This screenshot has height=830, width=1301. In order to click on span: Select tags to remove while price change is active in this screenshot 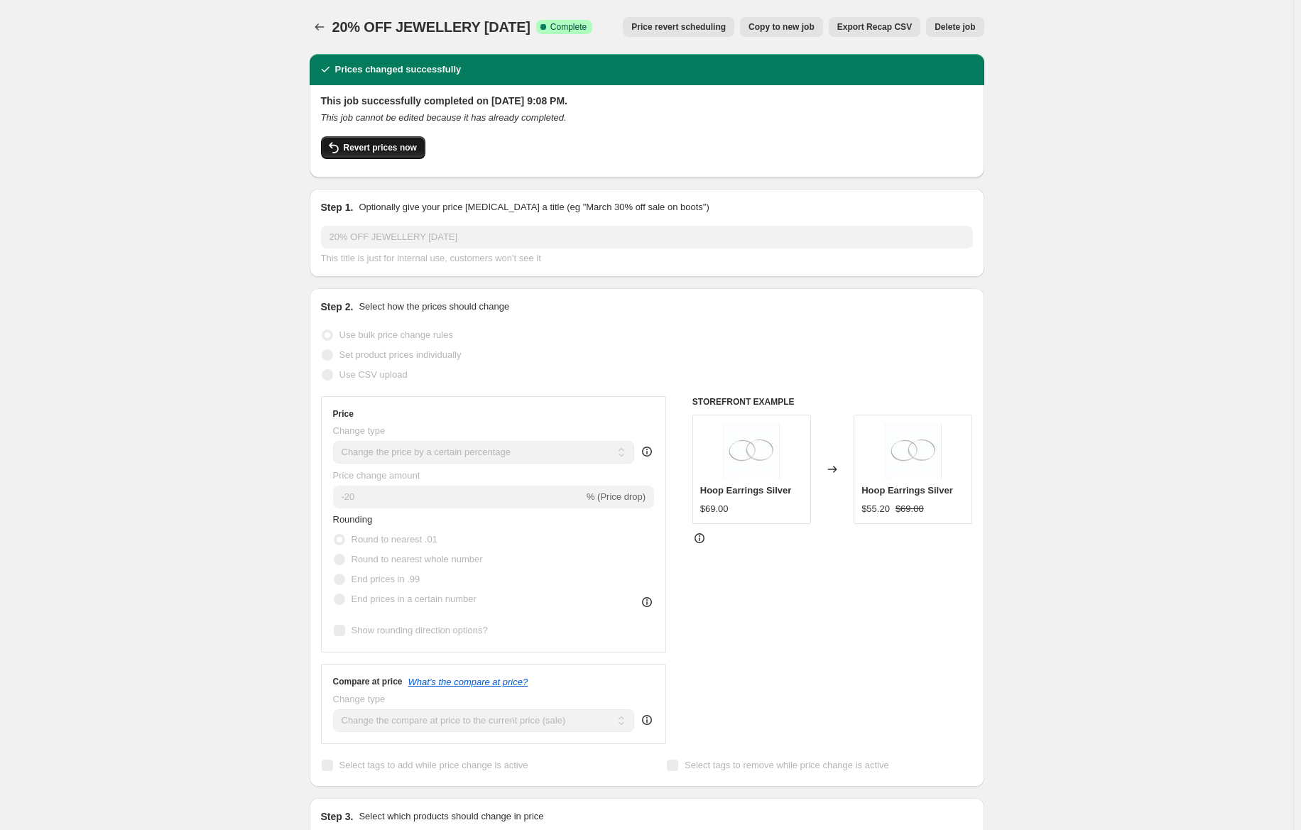, I will do `click(787, 765)`.